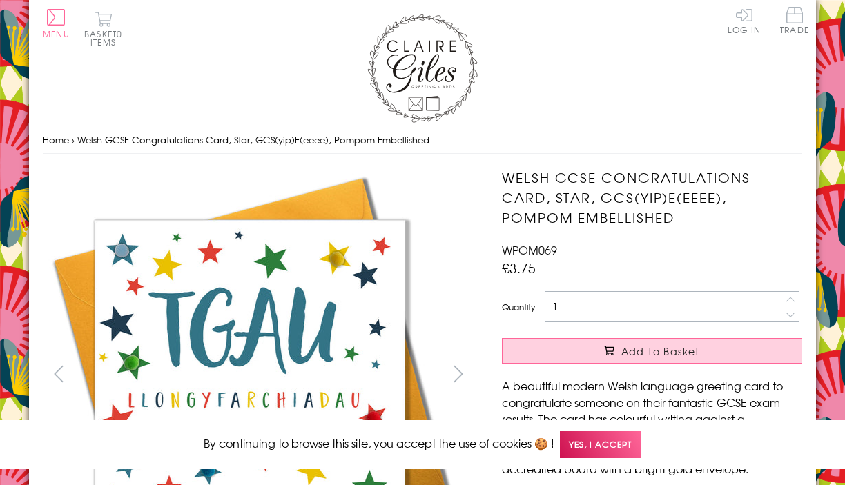 Image resolution: width=845 pixels, height=485 pixels. I want to click on button: prev, so click(58, 373).